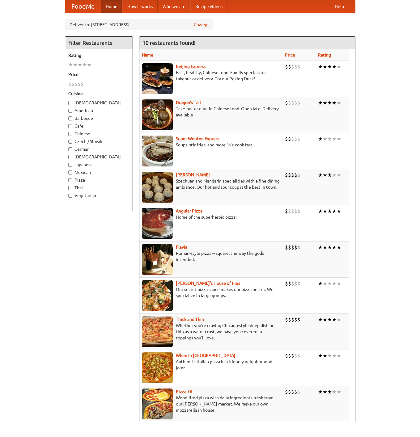 The width and height of the screenshot is (420, 437). What do you see at coordinates (157, 223) in the screenshot?
I see `img: angular.jpg` at bounding box center [157, 223].